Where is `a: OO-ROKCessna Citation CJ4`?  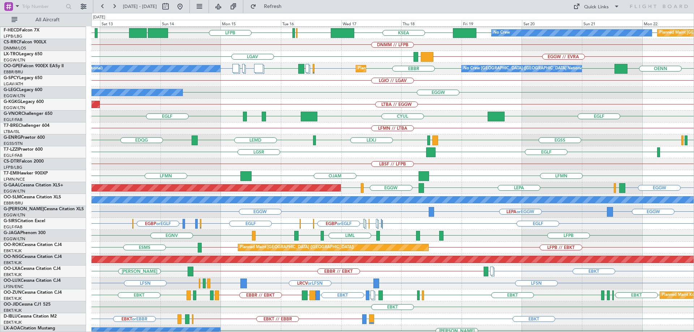
a: OO-ROKCessna Citation CJ4 is located at coordinates (33, 245).